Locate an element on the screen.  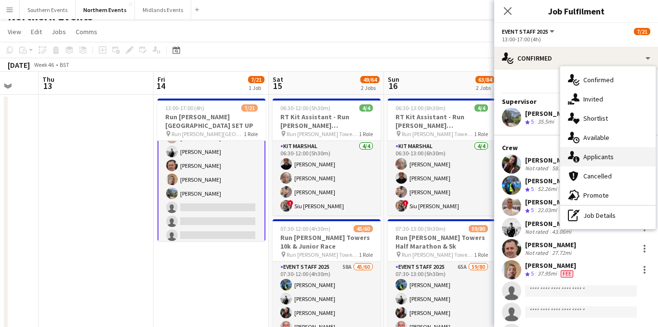
span: Comms is located at coordinates (86, 32).